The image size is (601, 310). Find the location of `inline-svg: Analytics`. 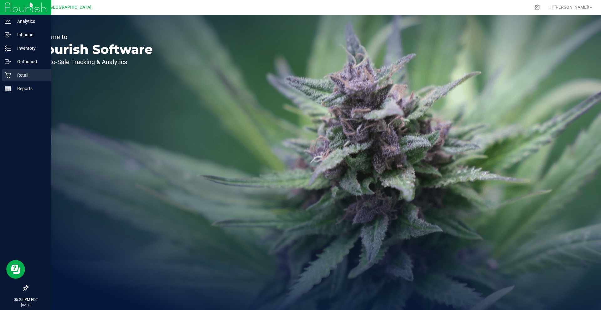

inline-svg: Analytics is located at coordinates (8, 21).